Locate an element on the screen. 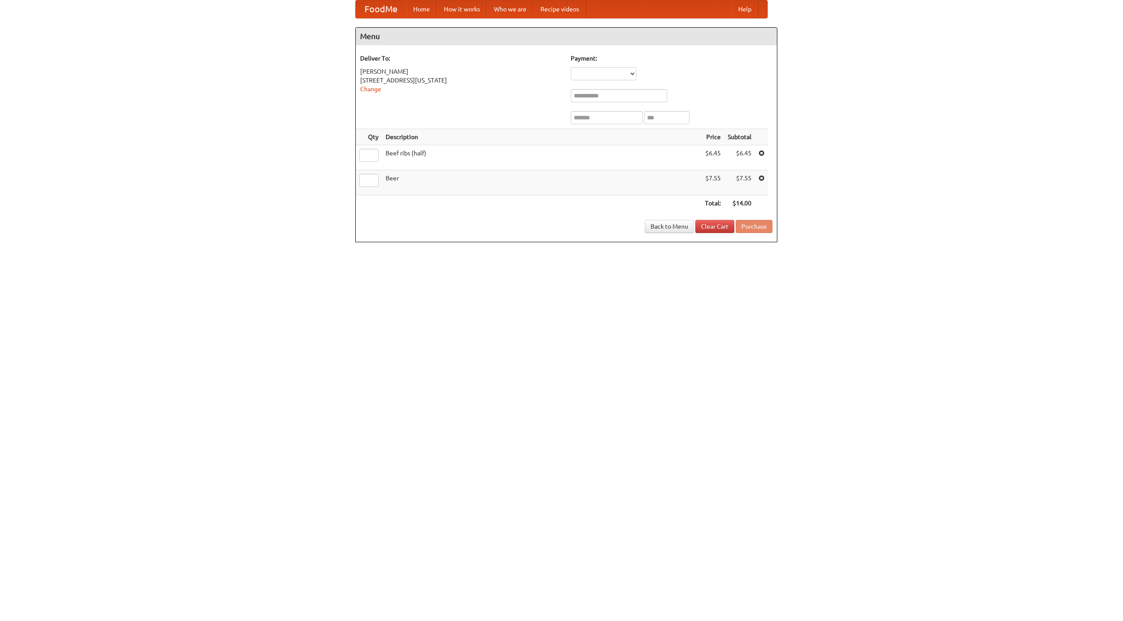  a: Clear Cart is located at coordinates (715, 226).